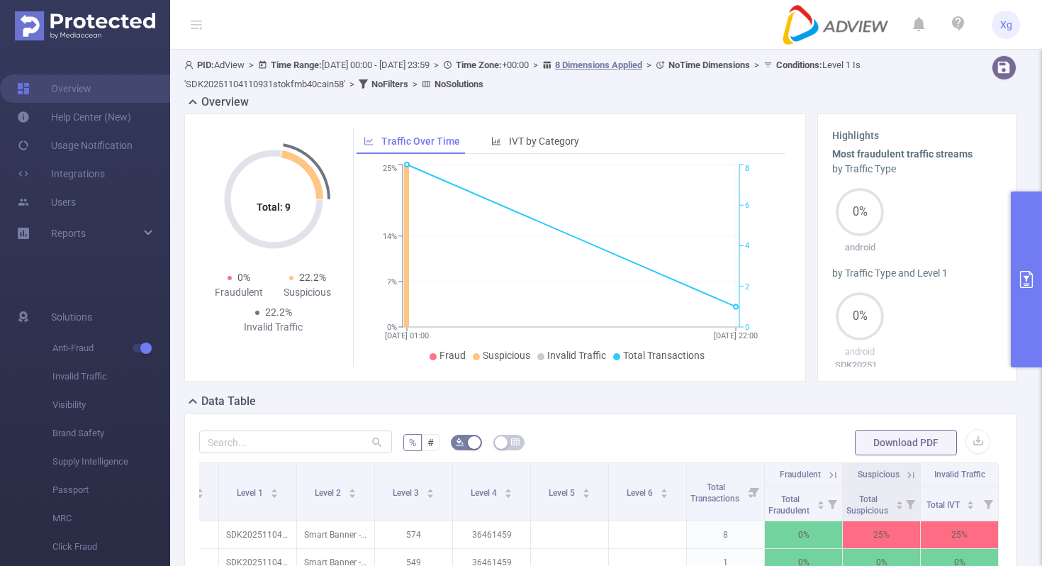 This screenshot has width=1042, height=566. Describe the element at coordinates (85, 26) in the screenshot. I see `img: Protected Media` at that location.